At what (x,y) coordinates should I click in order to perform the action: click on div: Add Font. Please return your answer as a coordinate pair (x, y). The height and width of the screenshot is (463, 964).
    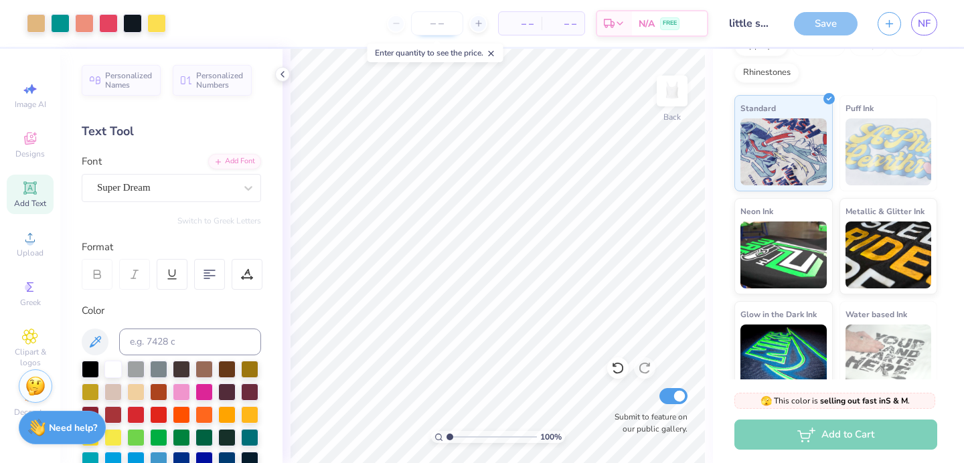
    Looking at the image, I should click on (234, 161).